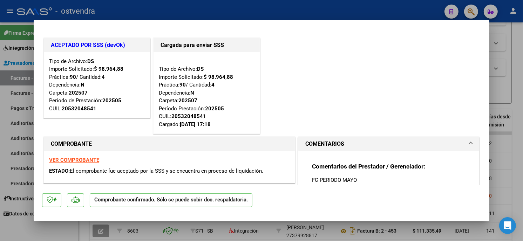 The image size is (523, 241). What do you see at coordinates (97, 85) in the screenshot?
I see `div: Tipo de Archivo: Importe Solicitado: Práctica: / Cantidad: Dependencia: Carpeta: Período de Prest...` at bounding box center [97, 85].